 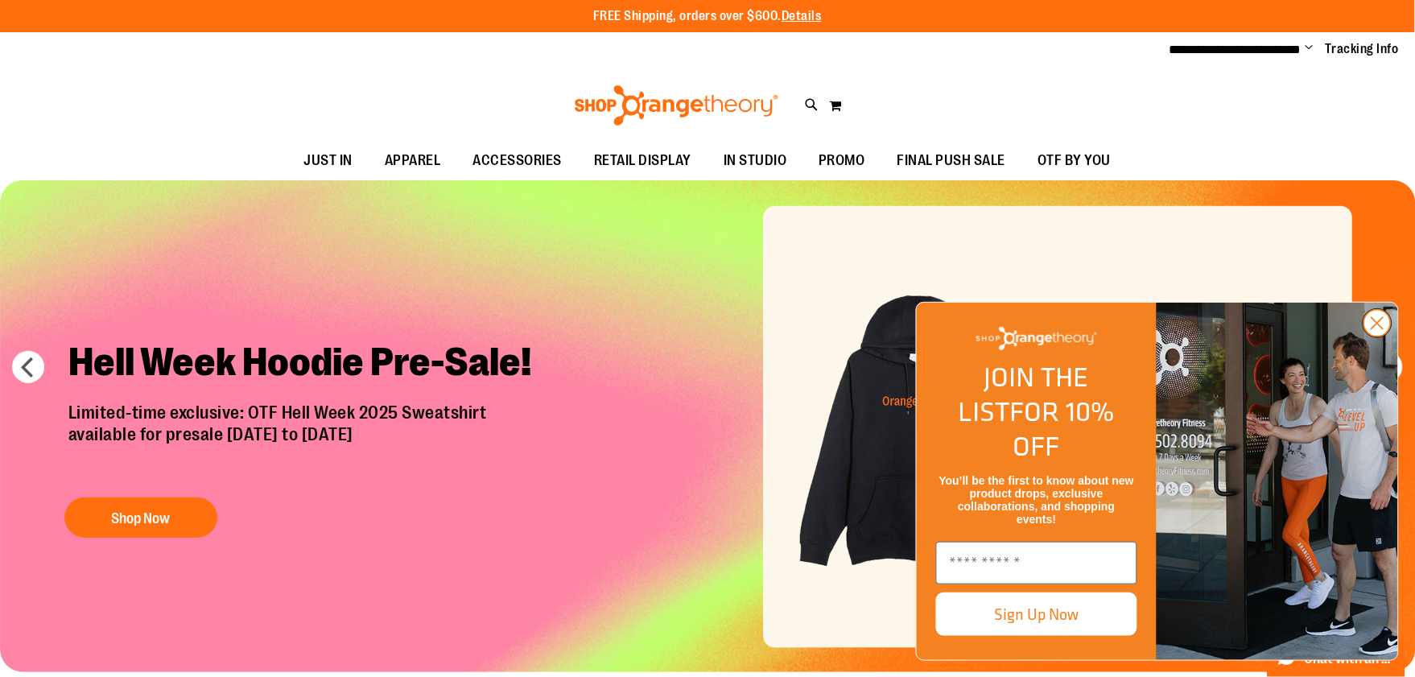 What do you see at coordinates (308, 364) in the screenshot?
I see `h2: Hell Week Hoodie Pre-Sale!` at bounding box center [308, 364].